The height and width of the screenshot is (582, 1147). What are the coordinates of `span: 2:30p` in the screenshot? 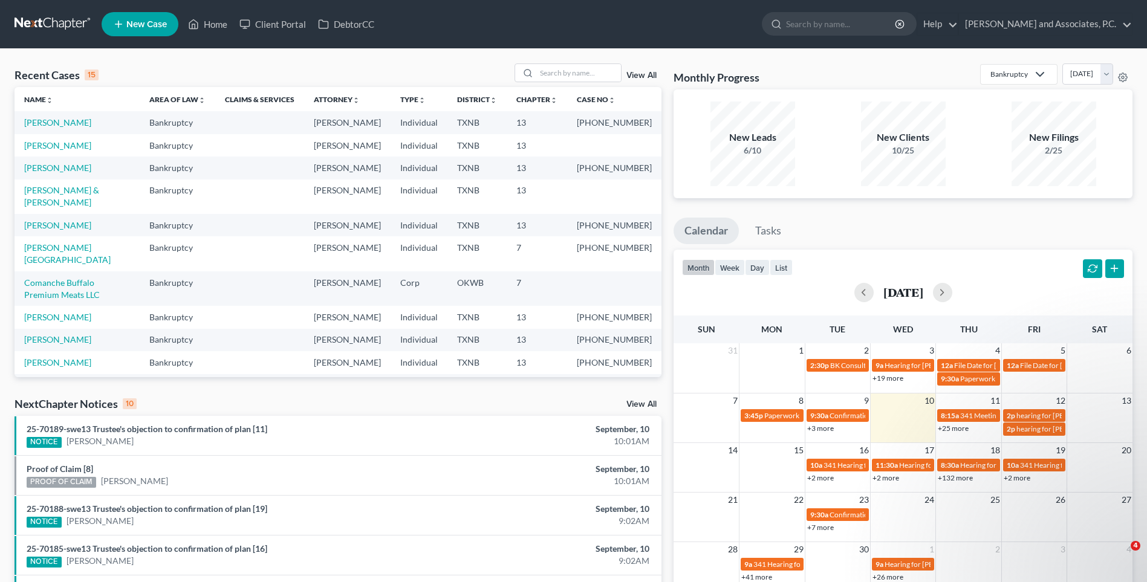 It's located at (819, 365).